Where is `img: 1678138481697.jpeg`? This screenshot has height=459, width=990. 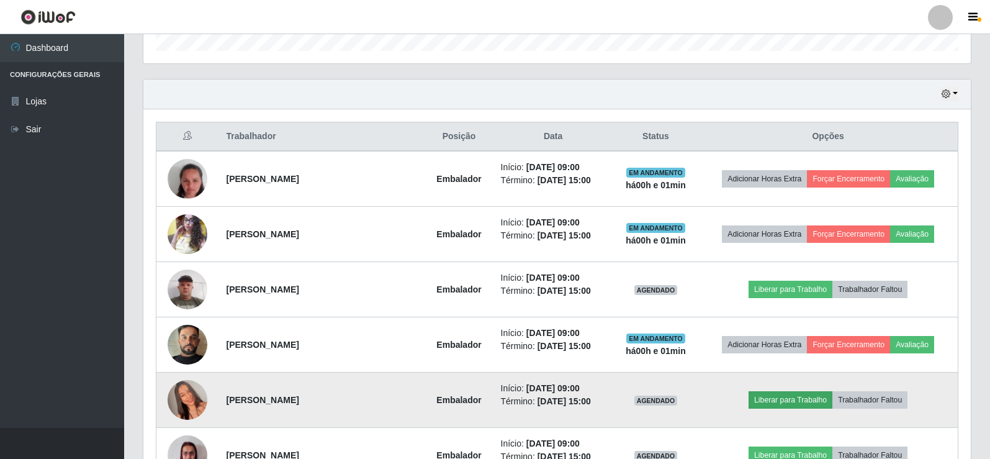 img: 1678138481697.jpeg is located at coordinates (187, 233).